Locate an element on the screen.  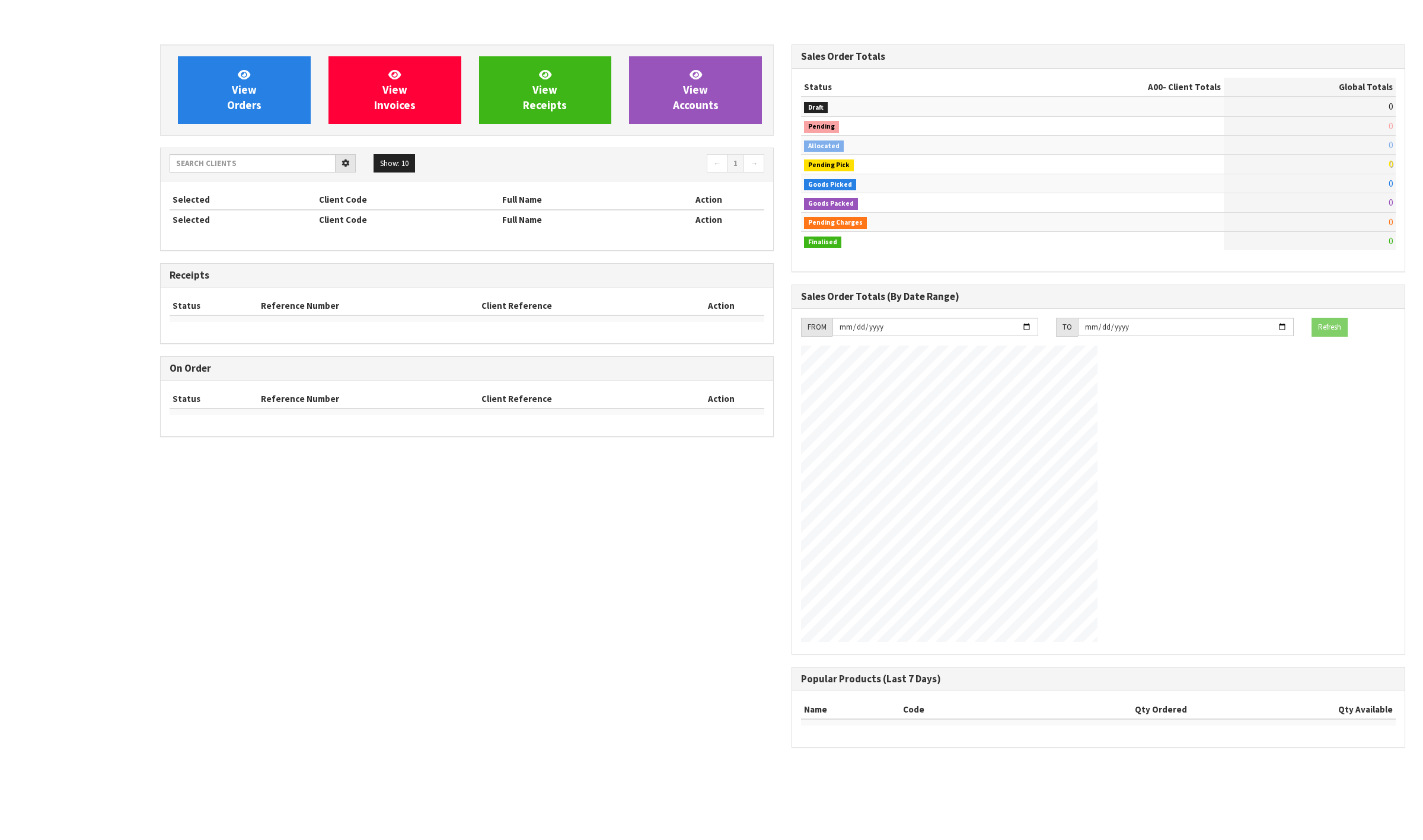
a: 1 is located at coordinates (735, 163).